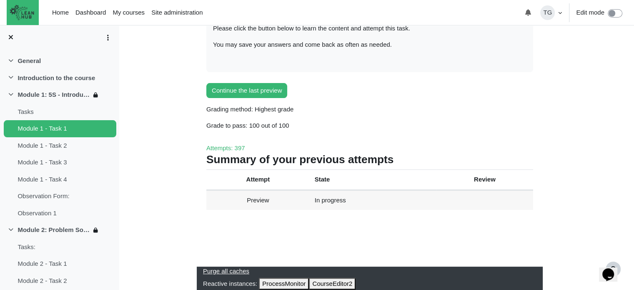  Describe the element at coordinates (332, 284) in the screenshot. I see `button: CourseEditor2` at that location.